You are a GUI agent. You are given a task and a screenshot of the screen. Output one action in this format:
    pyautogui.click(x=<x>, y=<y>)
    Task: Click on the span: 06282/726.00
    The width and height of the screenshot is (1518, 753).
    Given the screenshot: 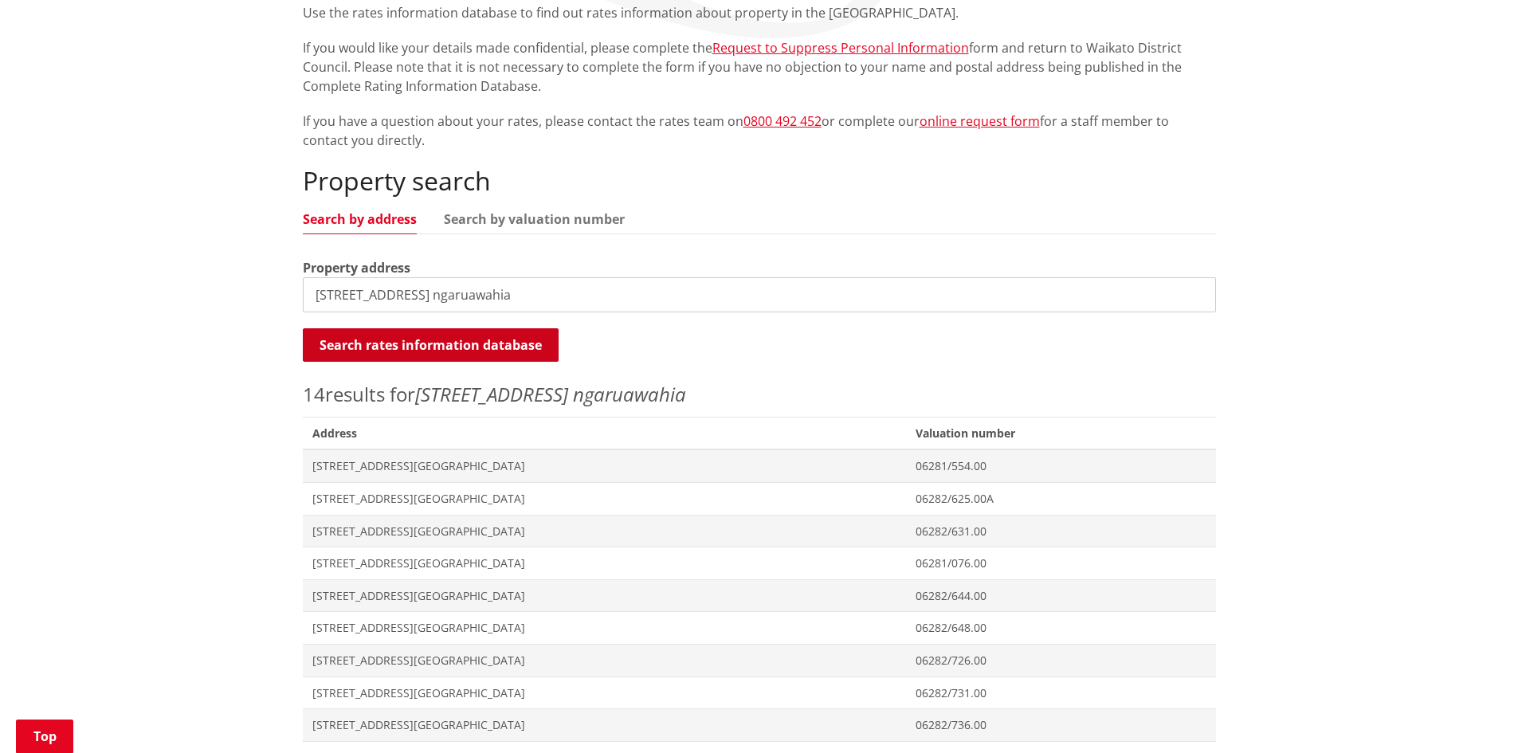 What is the action you would take?
    pyautogui.click(x=1061, y=661)
    